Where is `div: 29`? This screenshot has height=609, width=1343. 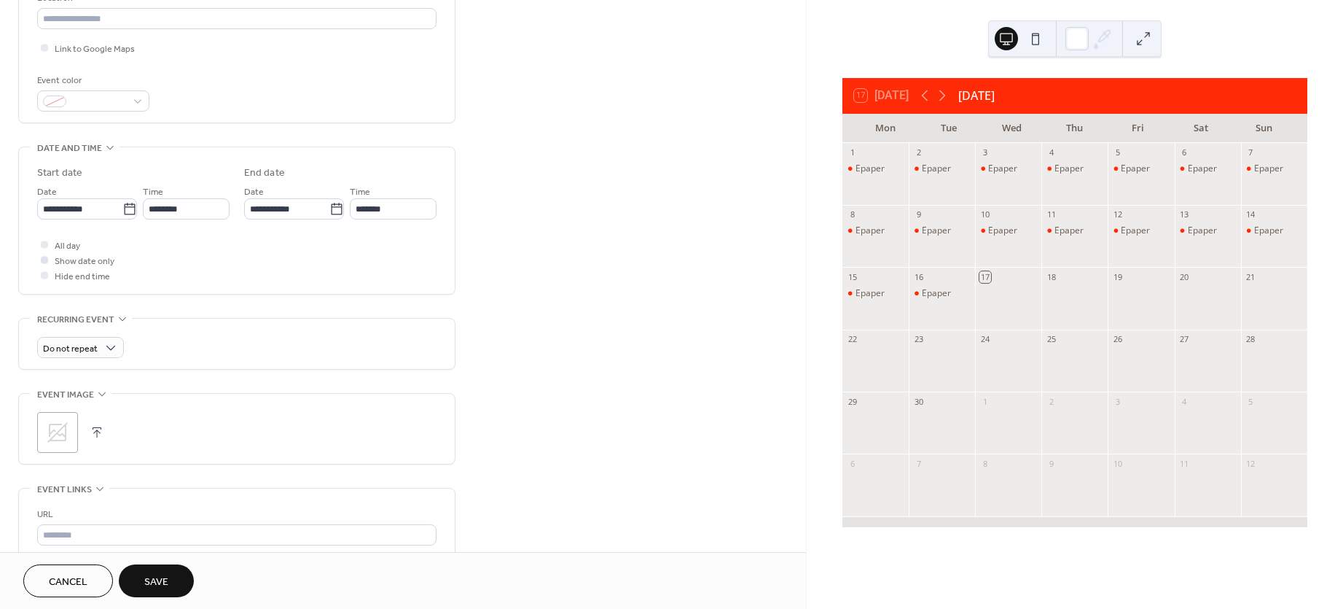
div: 29 is located at coordinates (852, 401).